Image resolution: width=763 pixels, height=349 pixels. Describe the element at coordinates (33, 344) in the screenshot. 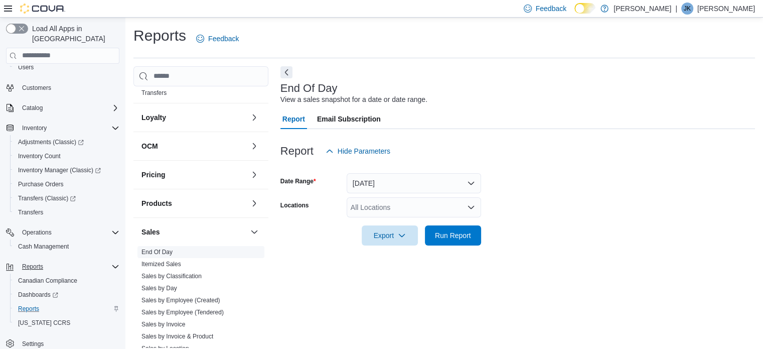

I see `span: Settings` at that location.